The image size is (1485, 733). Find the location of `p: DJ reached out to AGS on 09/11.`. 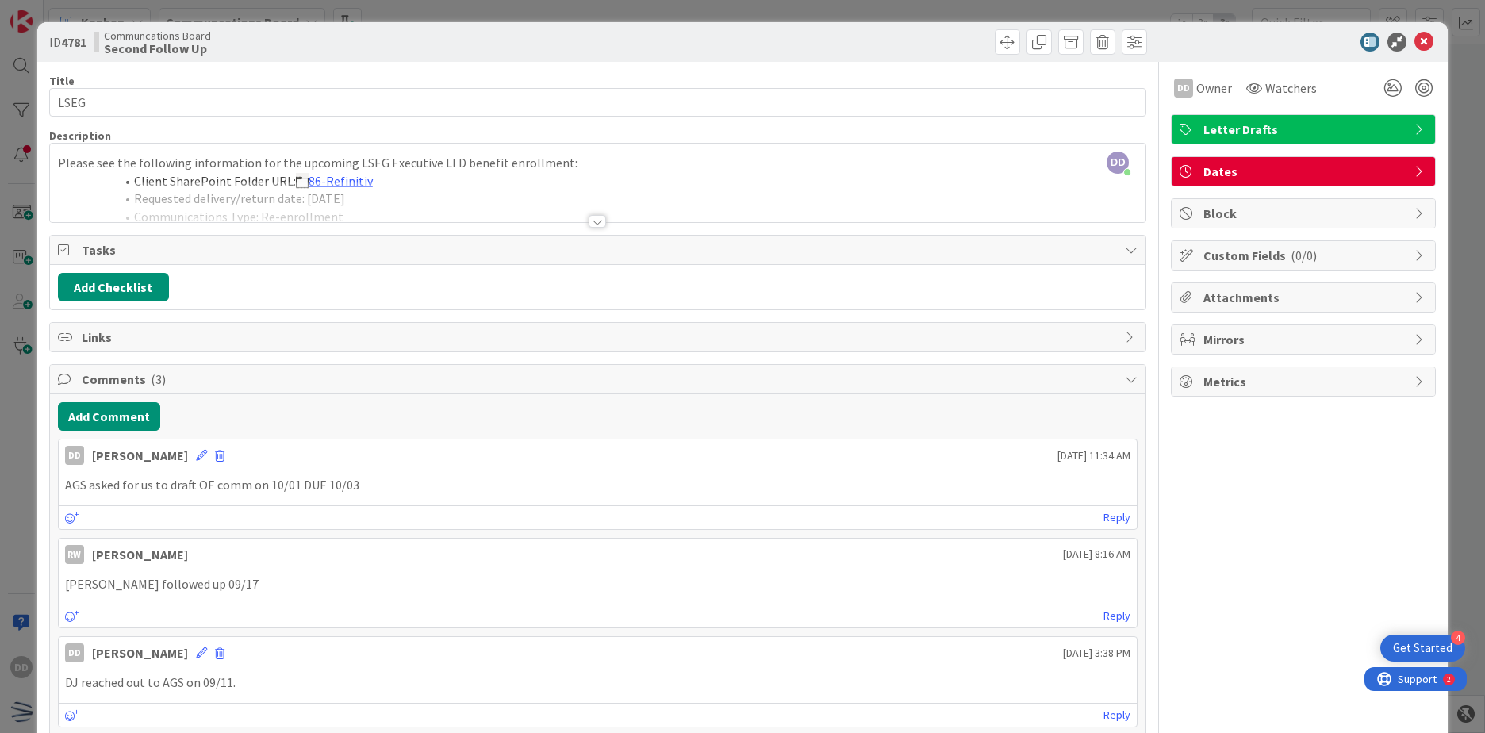

p: DJ reached out to AGS on 09/11. is located at coordinates (597, 682).